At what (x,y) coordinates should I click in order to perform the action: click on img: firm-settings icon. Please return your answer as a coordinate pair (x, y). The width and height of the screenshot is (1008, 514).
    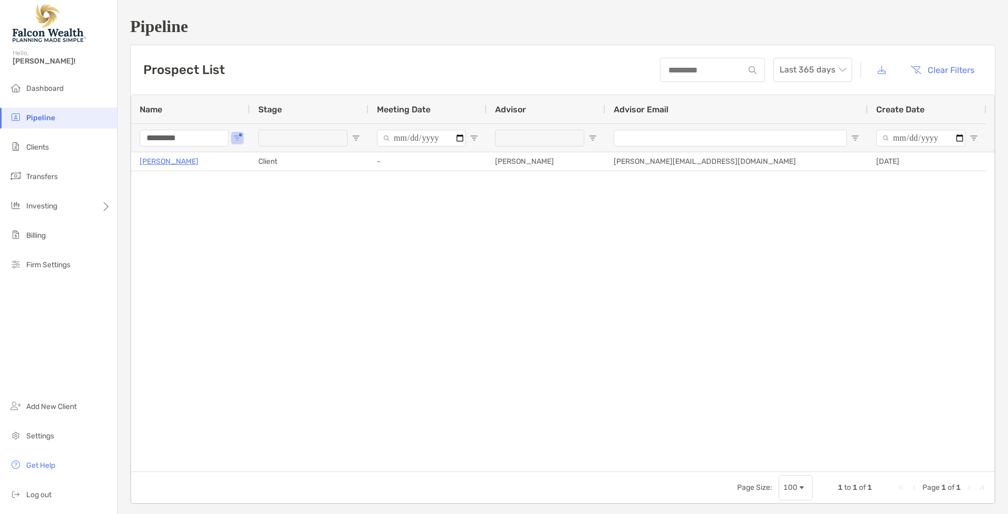
    Looking at the image, I should click on (16, 264).